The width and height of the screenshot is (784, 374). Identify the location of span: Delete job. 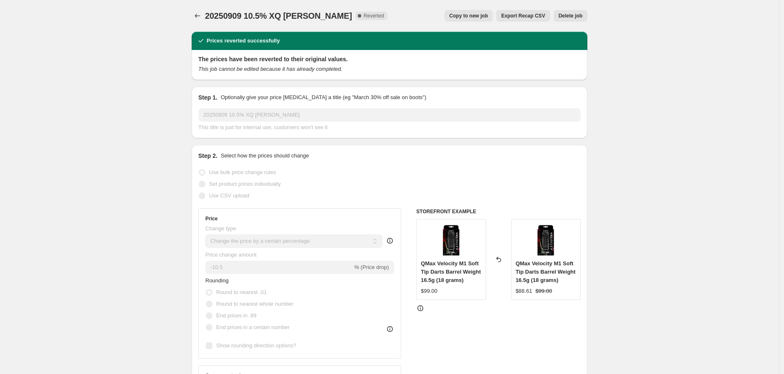
(570, 16).